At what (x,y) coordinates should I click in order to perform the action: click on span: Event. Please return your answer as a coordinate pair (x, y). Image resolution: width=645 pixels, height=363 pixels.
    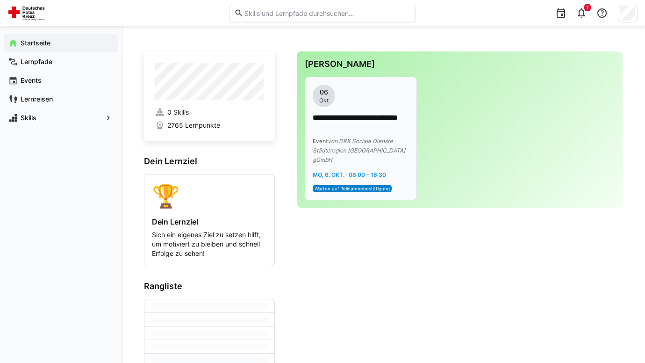
    Looking at the image, I should click on (320, 141).